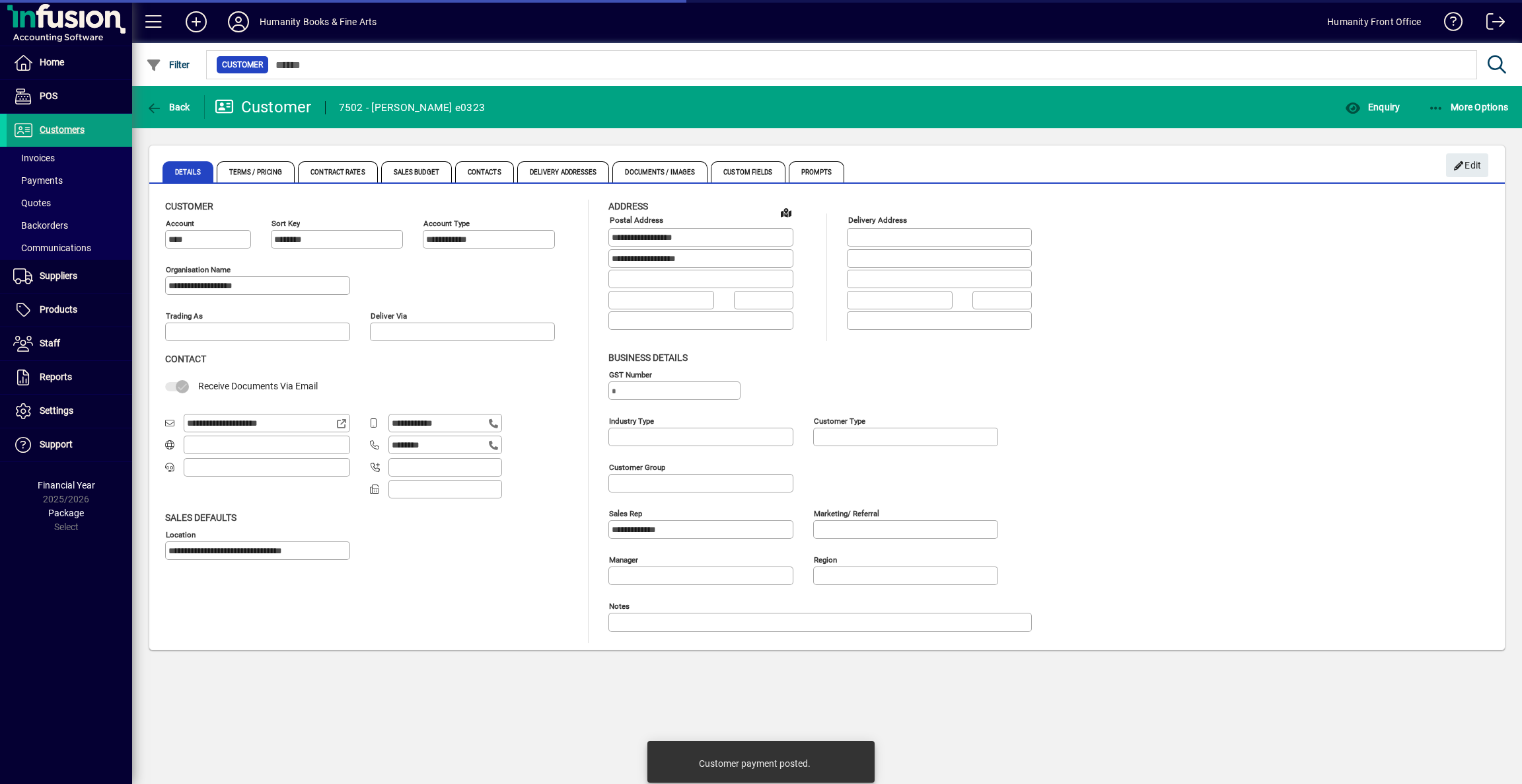 The image size is (1522, 784). What do you see at coordinates (70, 411) in the screenshot?
I see `a: Settings` at bounding box center [70, 411].